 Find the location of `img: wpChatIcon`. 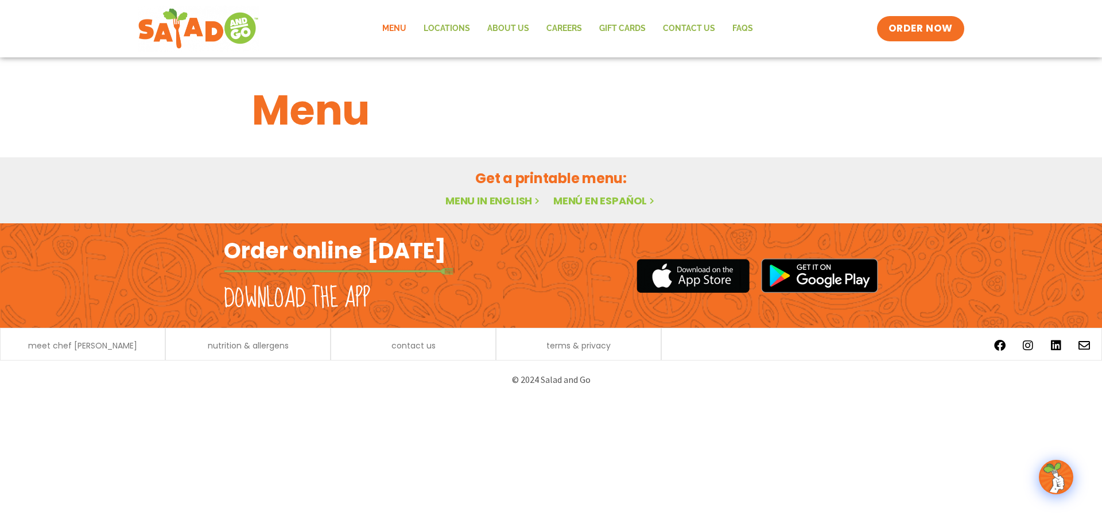

img: wpChatIcon is located at coordinates (1056, 477).